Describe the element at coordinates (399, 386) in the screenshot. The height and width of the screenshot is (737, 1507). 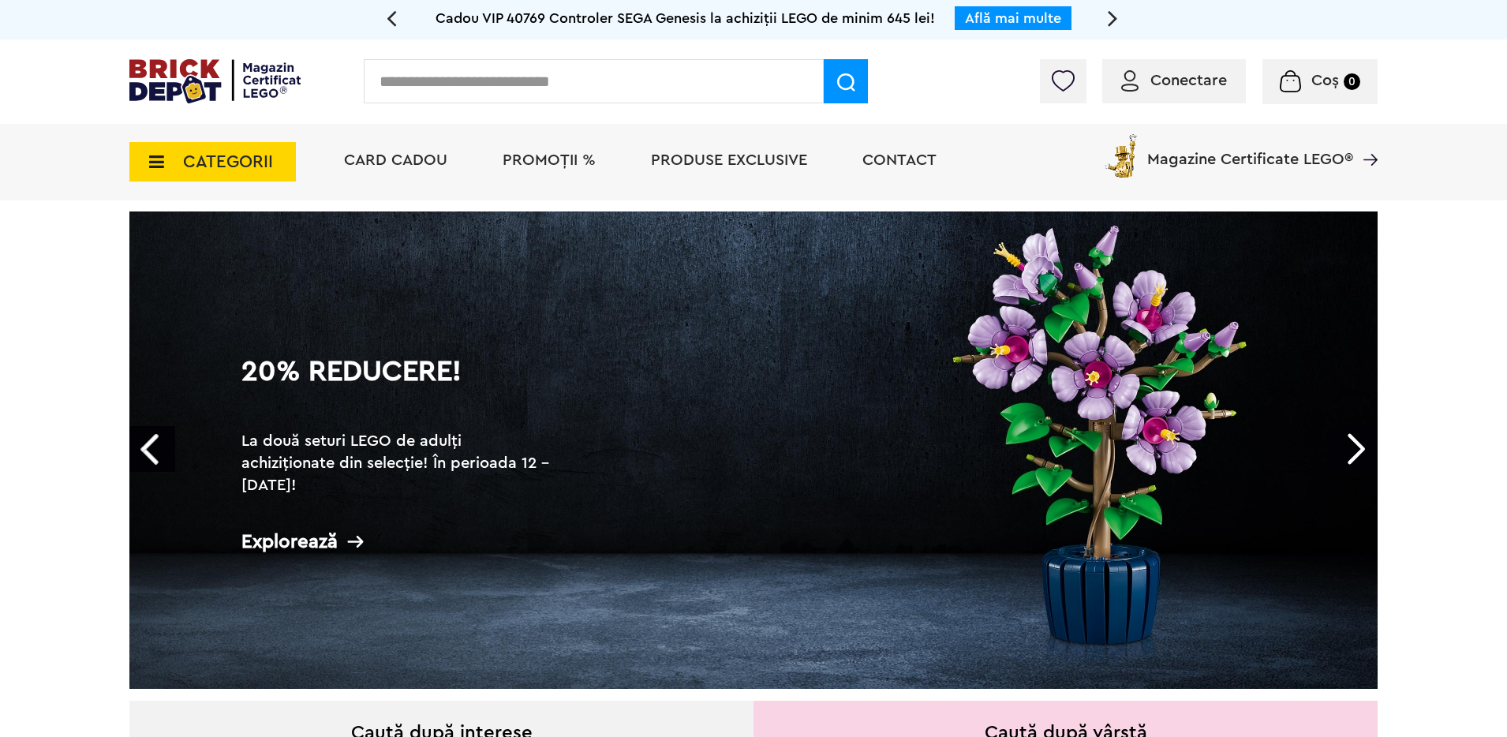
I see `h1: 20% Reducere!` at that location.